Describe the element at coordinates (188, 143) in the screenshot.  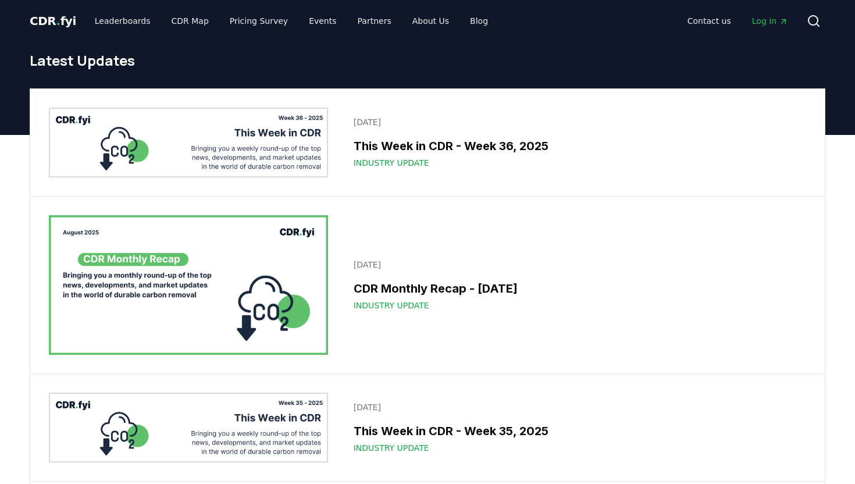
I see `img: This Week in CDR - Week 36, 2025 blog post image` at that location.